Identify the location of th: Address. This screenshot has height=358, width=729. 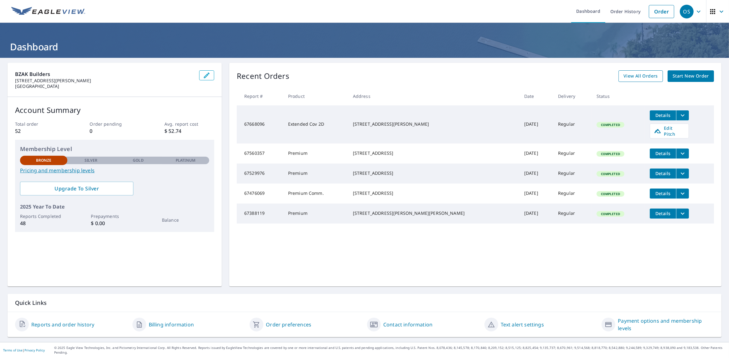
(433, 96).